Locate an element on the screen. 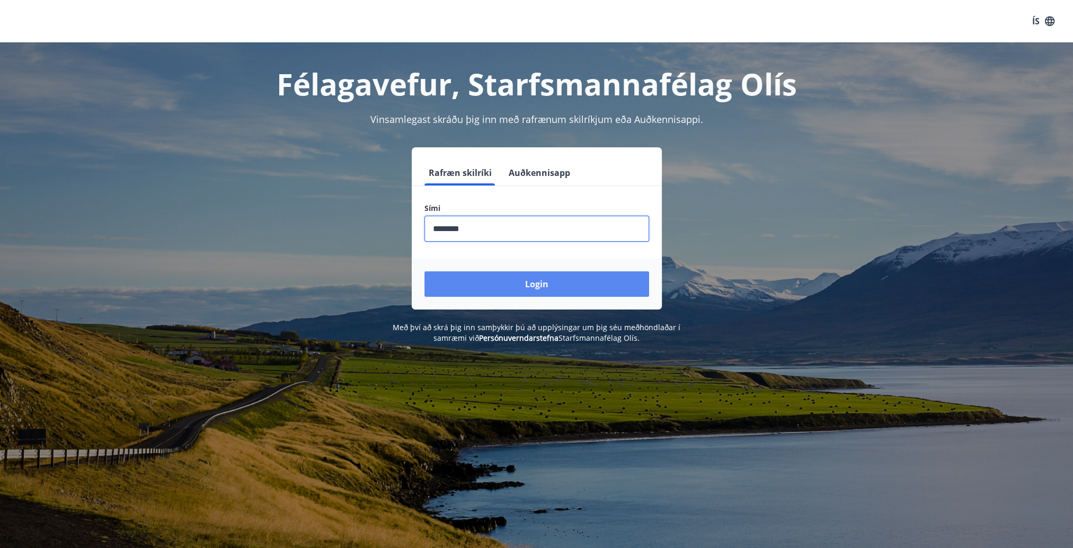  button: Rafræn skilríki is located at coordinates (460, 173).